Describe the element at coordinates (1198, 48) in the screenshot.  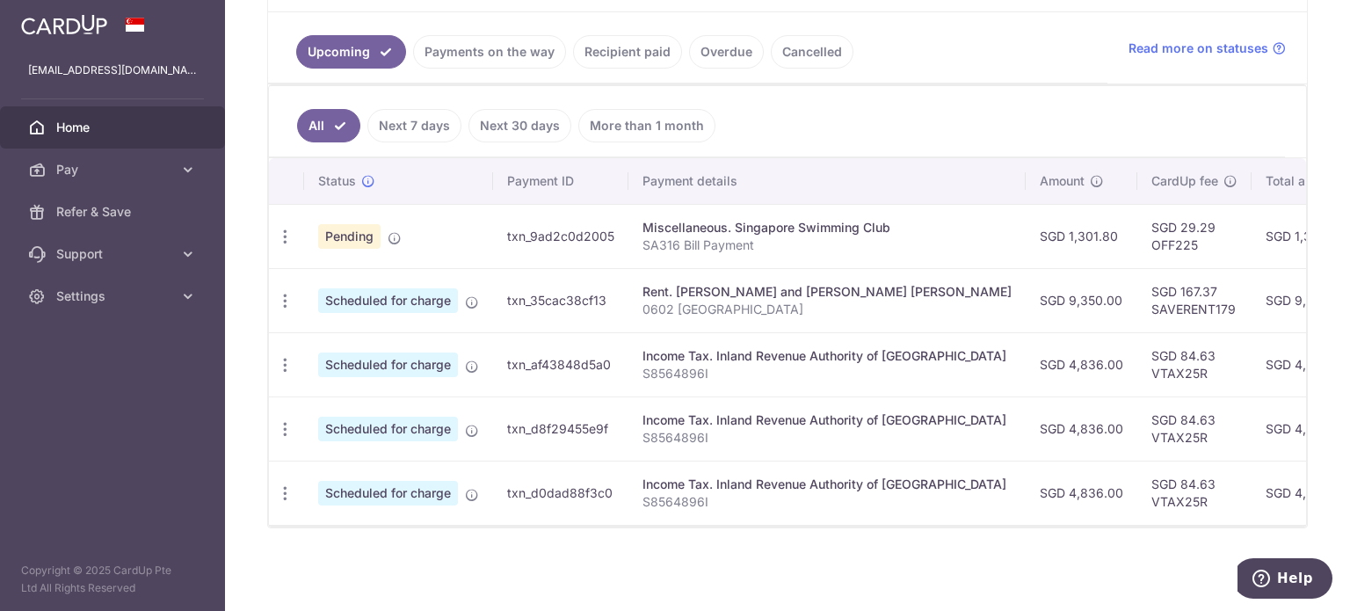
I see `span: Read more on statuses` at that location.